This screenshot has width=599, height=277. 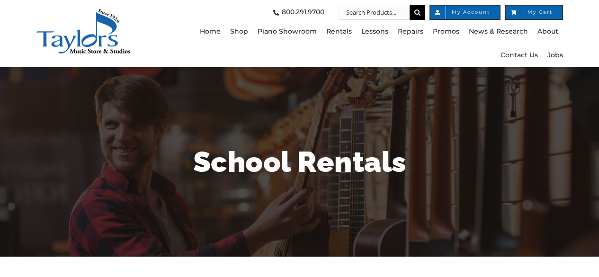 I want to click on nav: Main Menu, so click(x=368, y=44).